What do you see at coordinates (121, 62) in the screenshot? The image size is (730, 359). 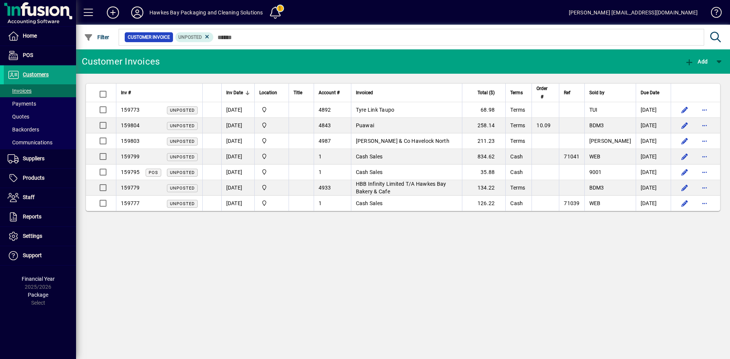 I see `div: Customer Invoices` at bounding box center [121, 62].